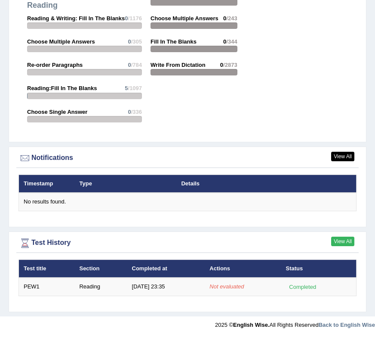  What do you see at coordinates (230, 65) in the screenshot?
I see `span: /2873` at bounding box center [230, 65].